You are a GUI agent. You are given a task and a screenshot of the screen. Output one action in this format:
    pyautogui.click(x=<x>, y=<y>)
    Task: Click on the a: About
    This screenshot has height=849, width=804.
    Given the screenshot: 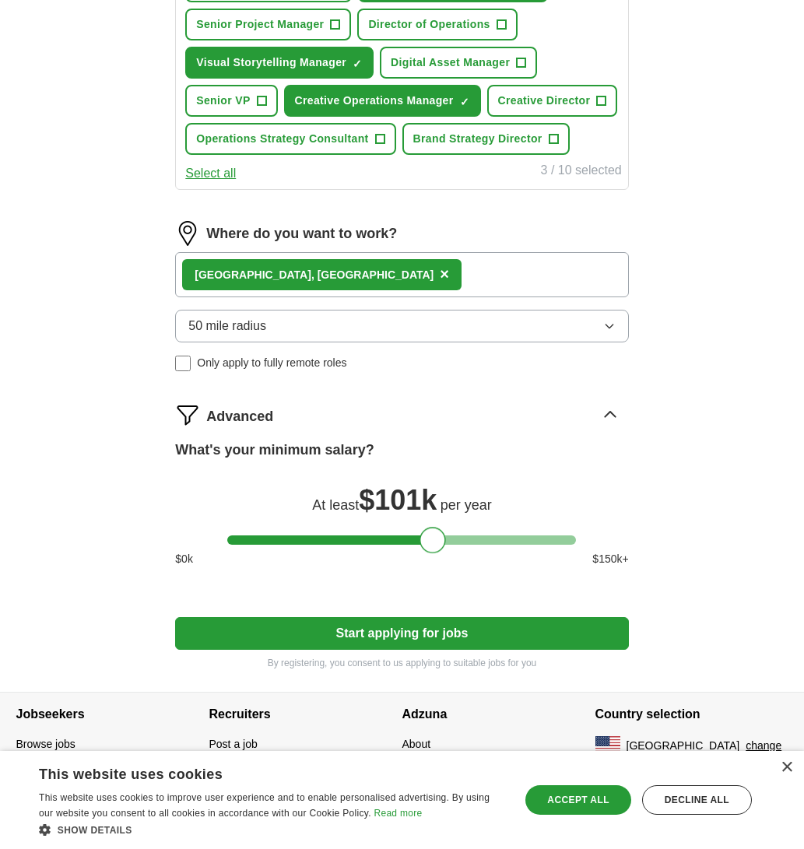 What is the action you would take?
    pyautogui.click(x=416, y=744)
    